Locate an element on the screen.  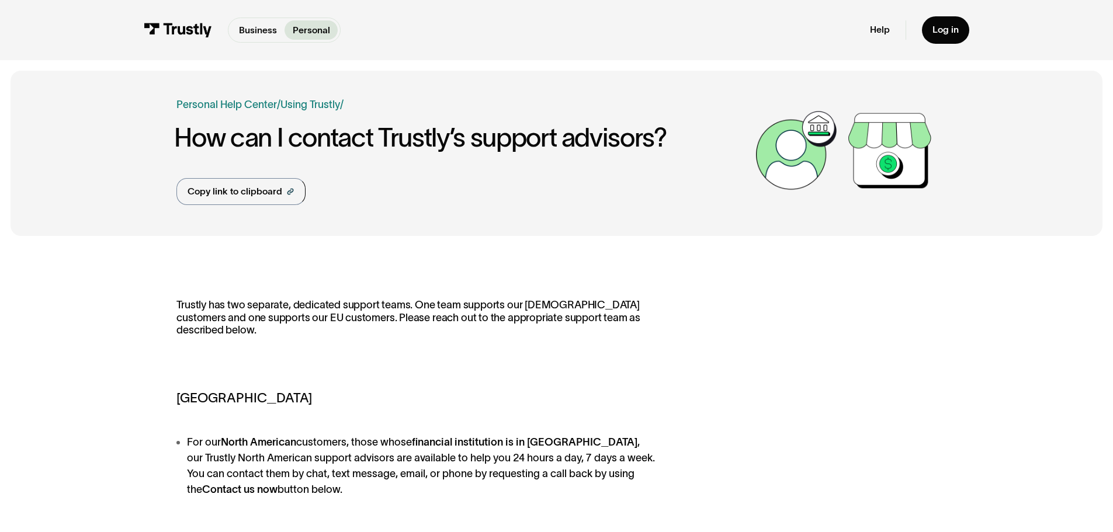
a: Log in is located at coordinates (945, 30).